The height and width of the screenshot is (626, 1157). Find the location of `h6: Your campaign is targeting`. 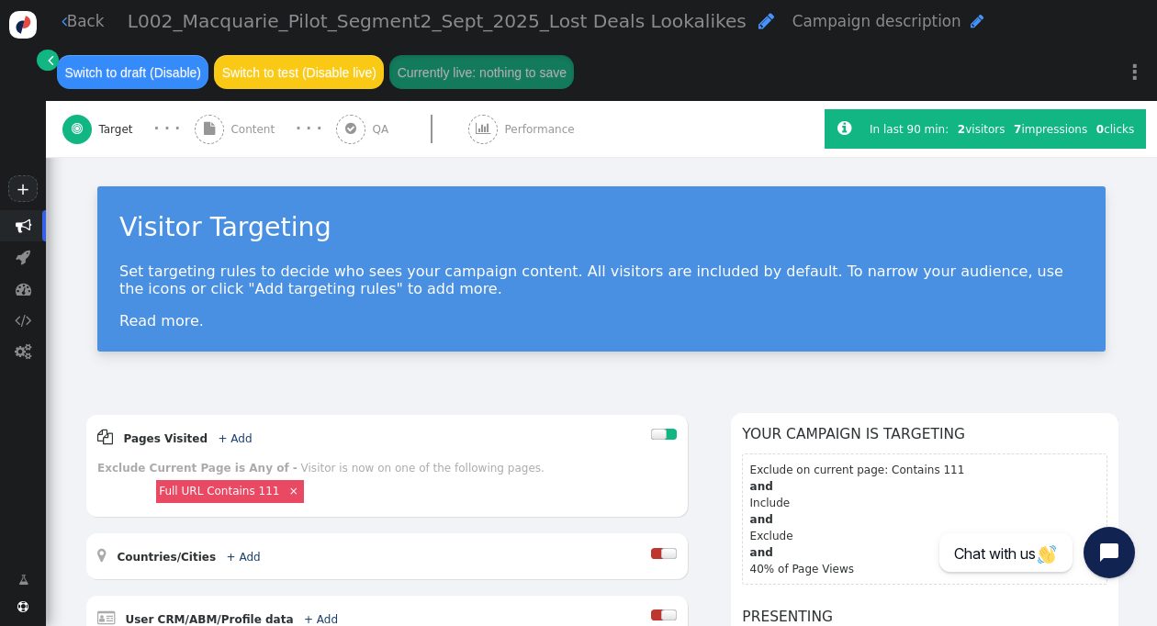

h6: Your campaign is targeting is located at coordinates (925, 434).